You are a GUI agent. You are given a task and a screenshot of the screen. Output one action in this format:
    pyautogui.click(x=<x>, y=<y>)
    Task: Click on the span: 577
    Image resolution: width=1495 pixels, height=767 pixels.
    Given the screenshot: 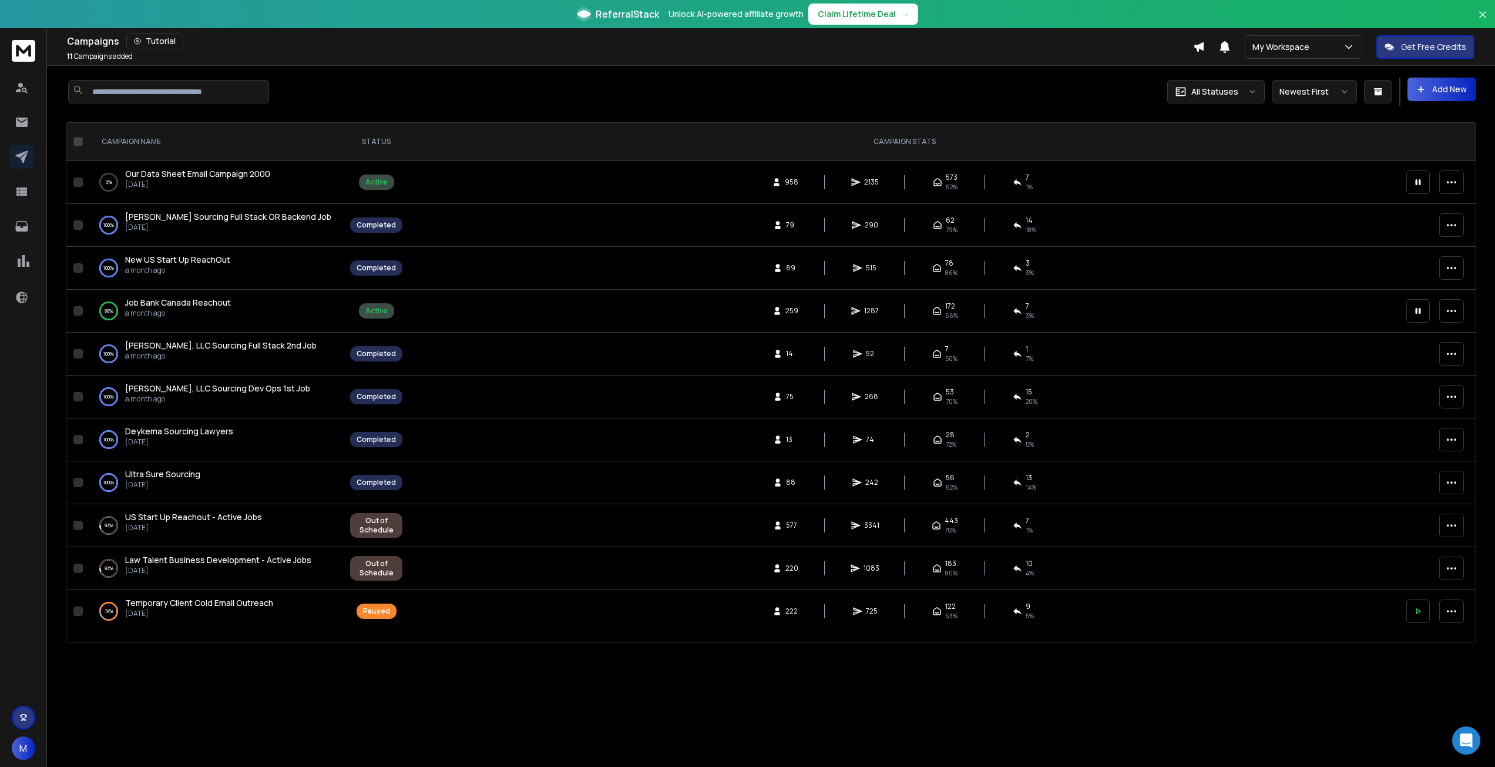 What is the action you would take?
    pyautogui.click(x=792, y=525)
    